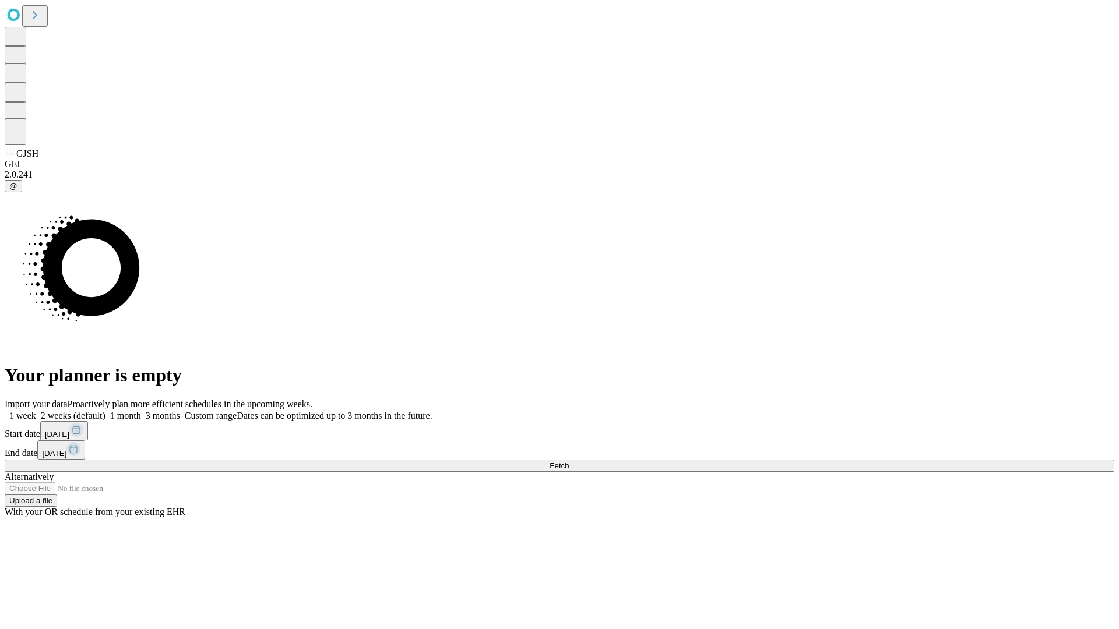 Image resolution: width=1119 pixels, height=629 pixels. I want to click on span: Import your data, so click(36, 404).